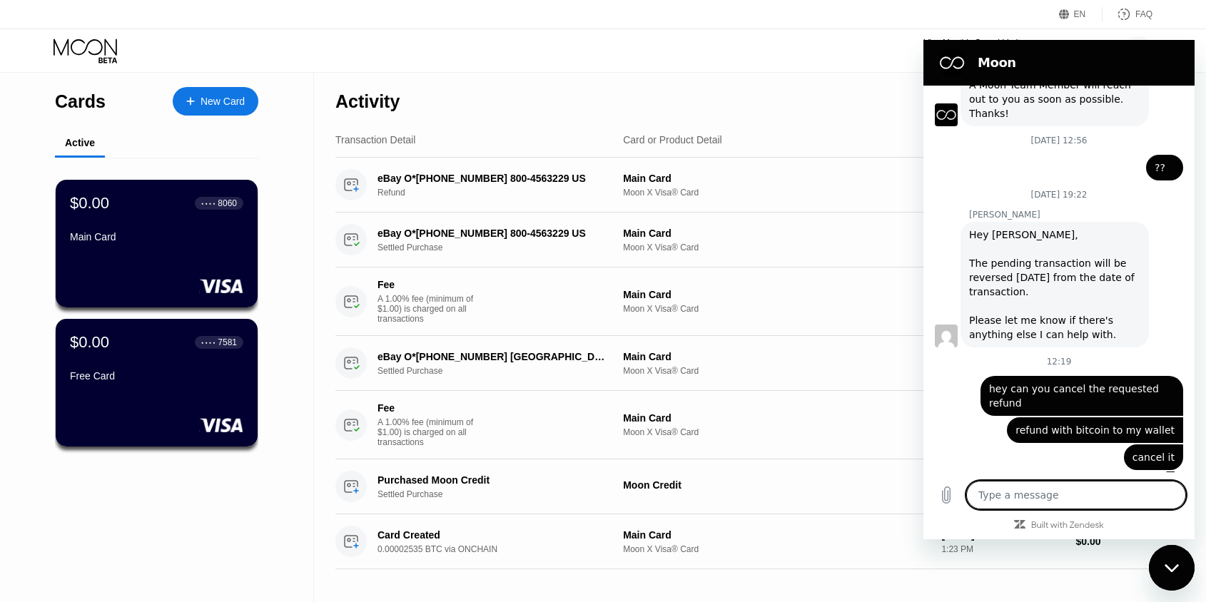  I want to click on div: Active, so click(80, 143).